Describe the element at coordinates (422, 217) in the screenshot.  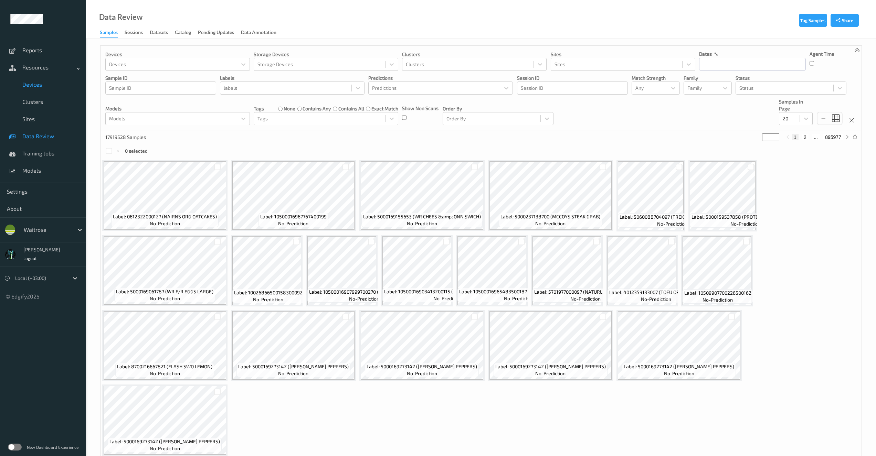
I see `span: Label: 5000169155653 (WR CHEES &amp; ONN SWICH)` at that location.